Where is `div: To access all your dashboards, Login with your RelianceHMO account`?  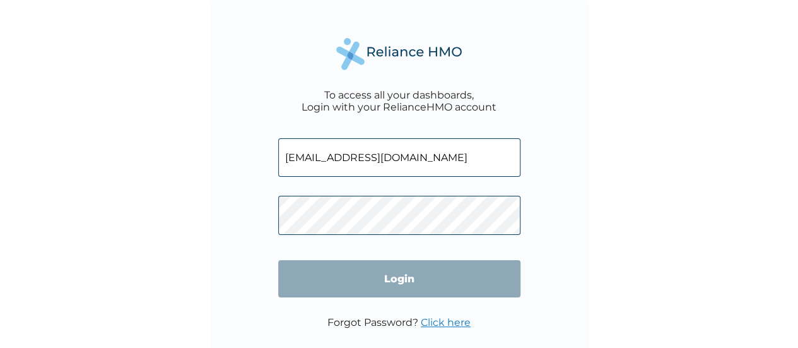
div: To access all your dashboards, Login with your RelianceHMO account is located at coordinates (399, 101).